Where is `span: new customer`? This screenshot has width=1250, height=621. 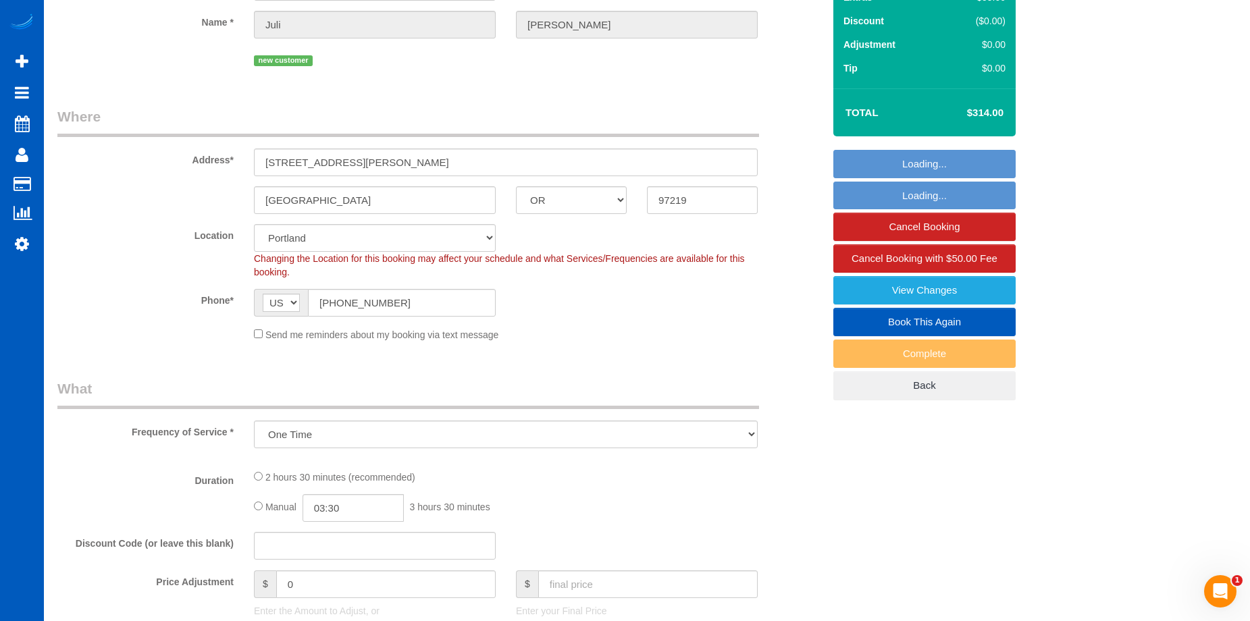
span: new customer is located at coordinates (283, 61).